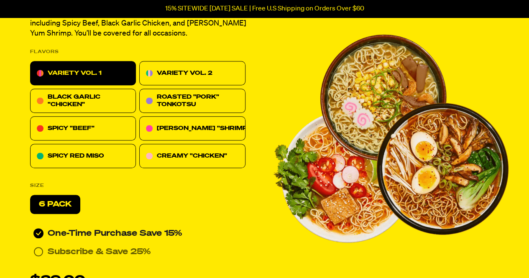 This screenshot has height=278, width=529. What do you see at coordinates (83, 156) in the screenshot?
I see `div: SPICY RED MISO` at bounding box center [83, 156].